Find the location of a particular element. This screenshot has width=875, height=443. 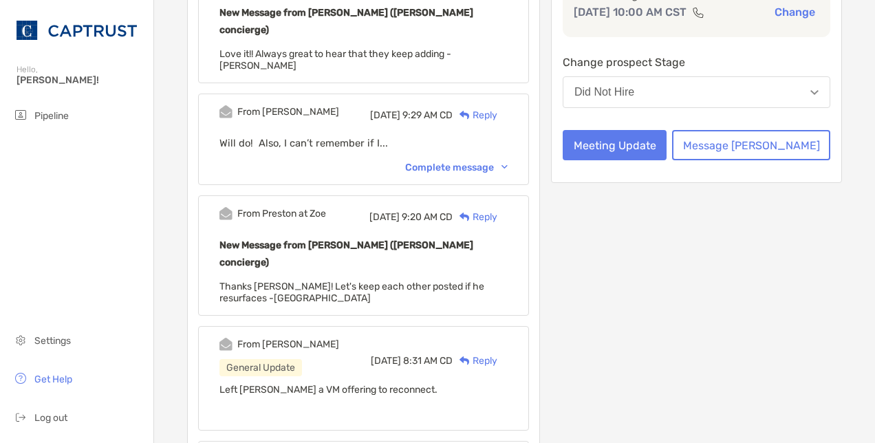

span: 9:20 AM CD is located at coordinates (427, 217).